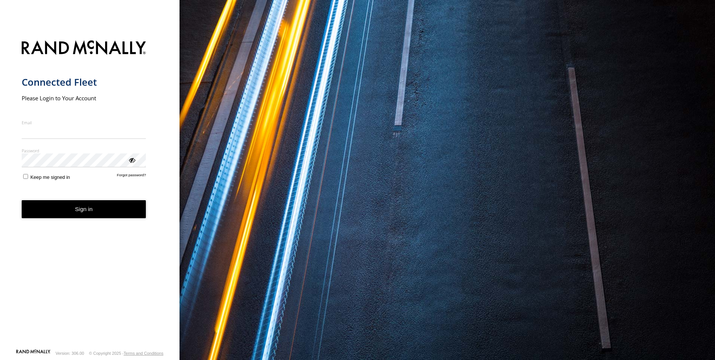  Describe the element at coordinates (126, 353) in the screenshot. I see `div: © Copyright 2025 -` at that location.